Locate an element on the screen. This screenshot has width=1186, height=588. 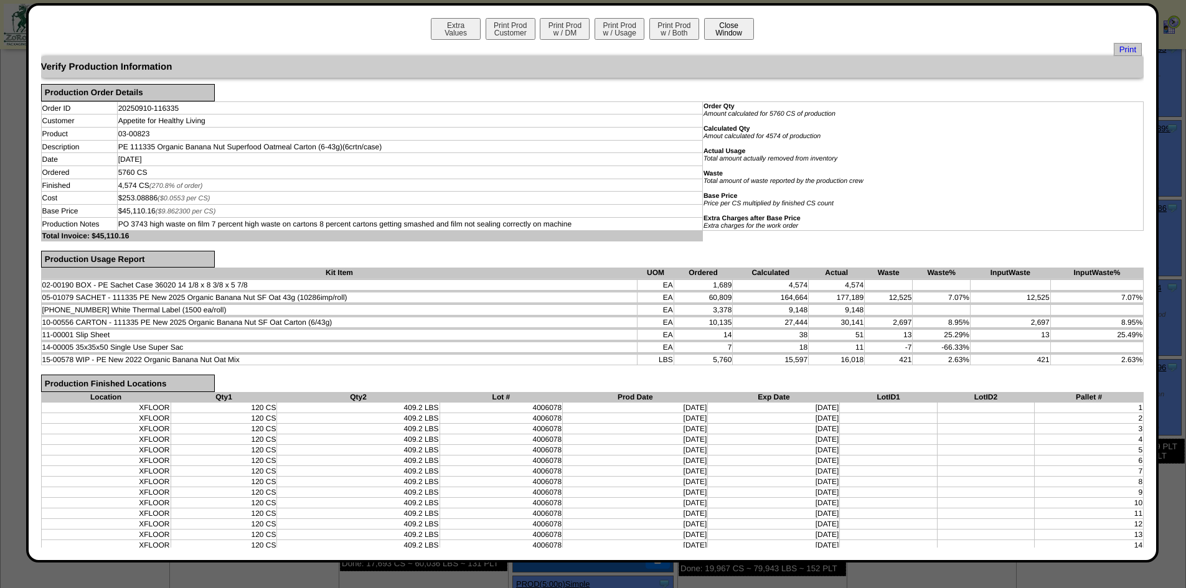
td: 10 is located at coordinates (1089, 503).